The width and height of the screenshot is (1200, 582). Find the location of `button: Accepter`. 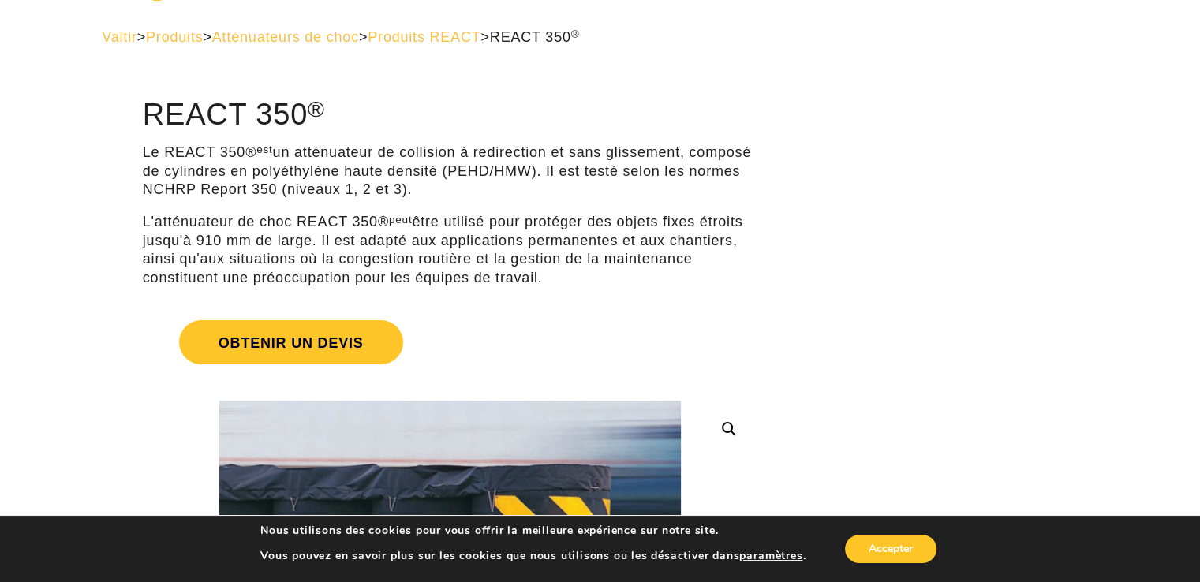

button: Accepter is located at coordinates (891, 549).